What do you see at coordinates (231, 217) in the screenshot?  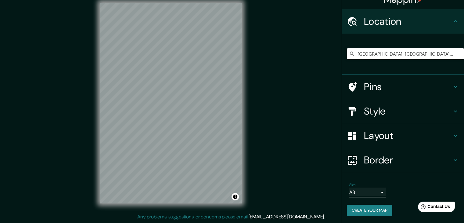 I see `p: Any problems, suggestions, or concerns please email .` at bounding box center [231, 217].